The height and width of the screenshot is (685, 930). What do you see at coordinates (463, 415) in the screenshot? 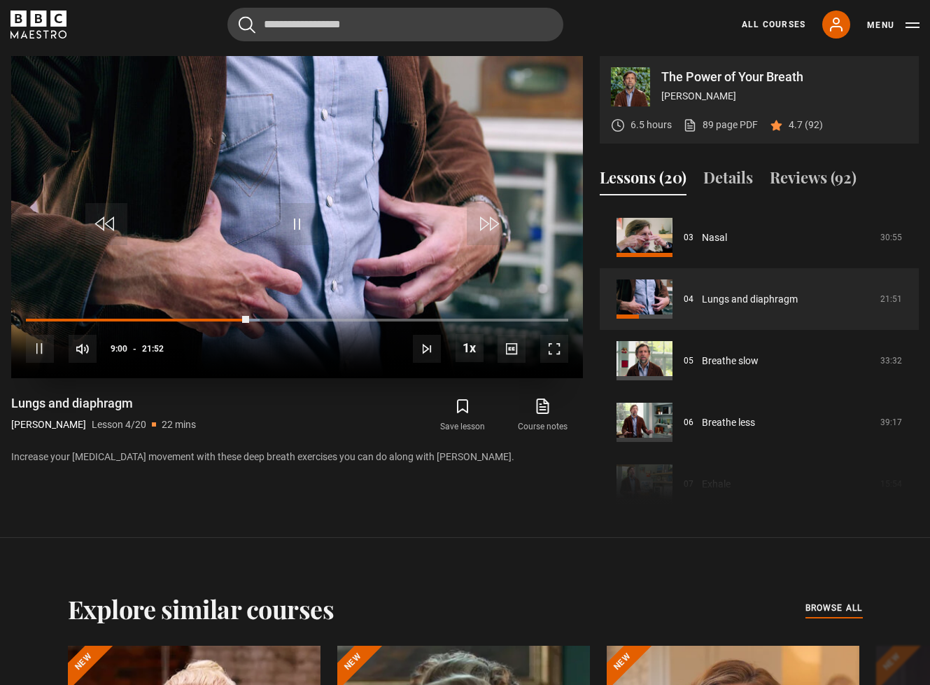
I see `button: Save lesson` at bounding box center [463, 415].